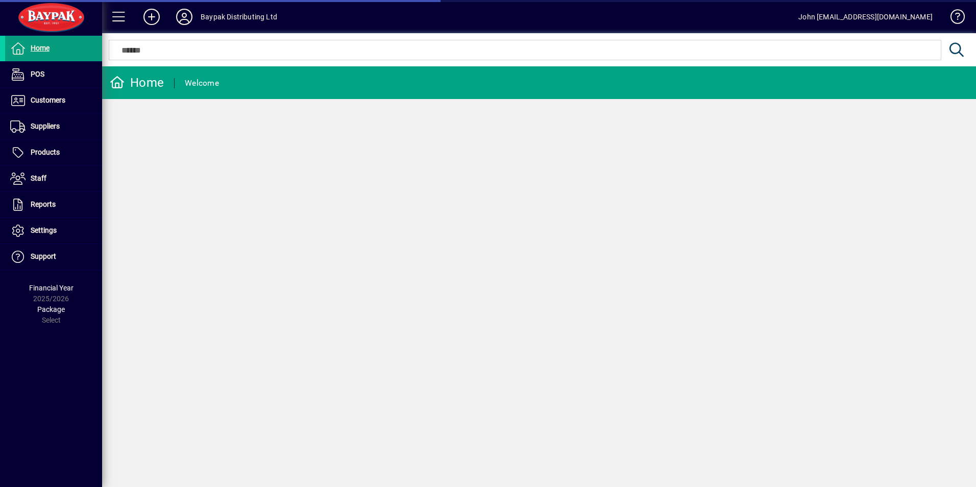  I want to click on a: Products, so click(54, 153).